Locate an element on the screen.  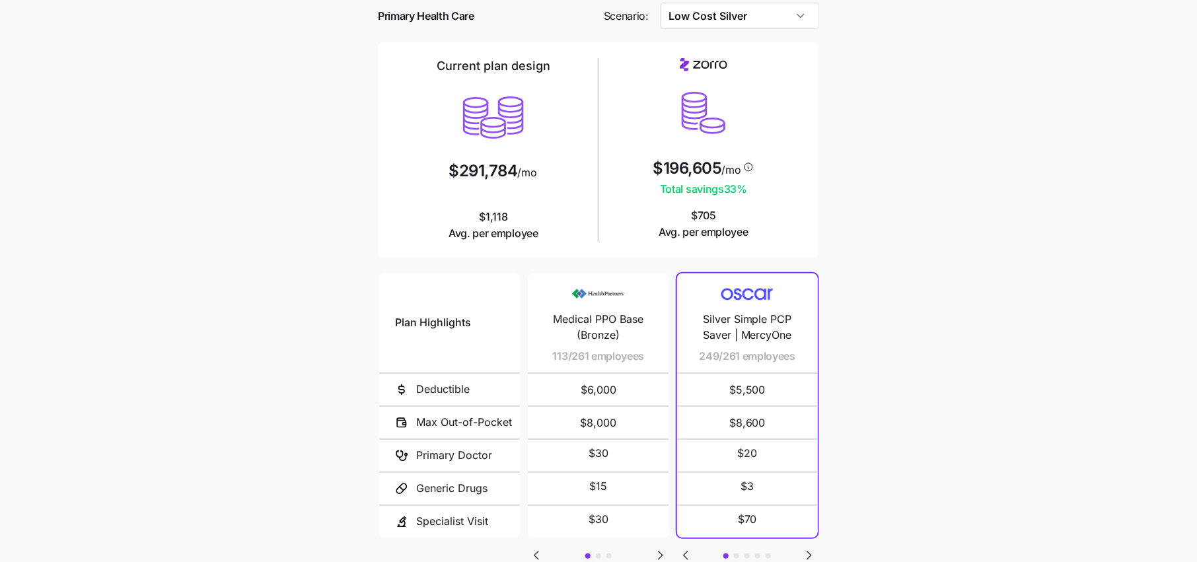
span: $3 is located at coordinates (747, 486).